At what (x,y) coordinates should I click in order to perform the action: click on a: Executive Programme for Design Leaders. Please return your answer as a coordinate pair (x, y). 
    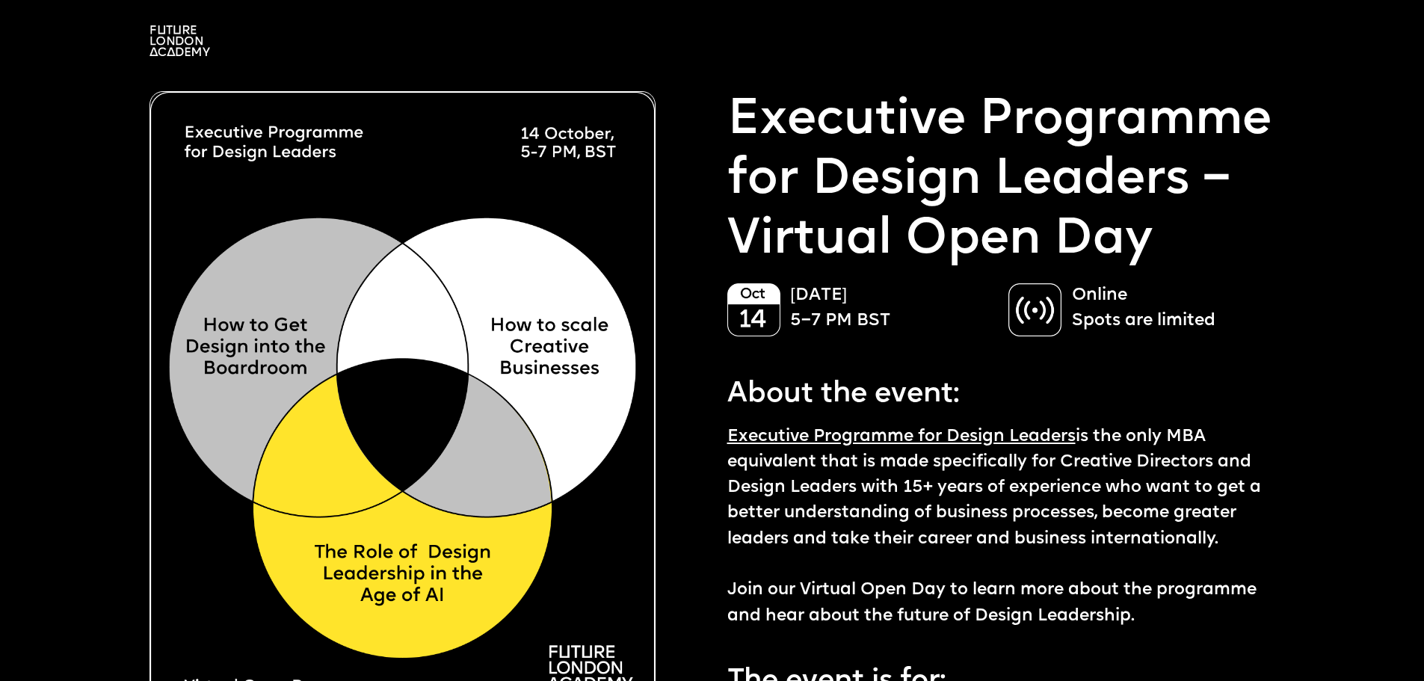
    Looking at the image, I should click on (902, 437).